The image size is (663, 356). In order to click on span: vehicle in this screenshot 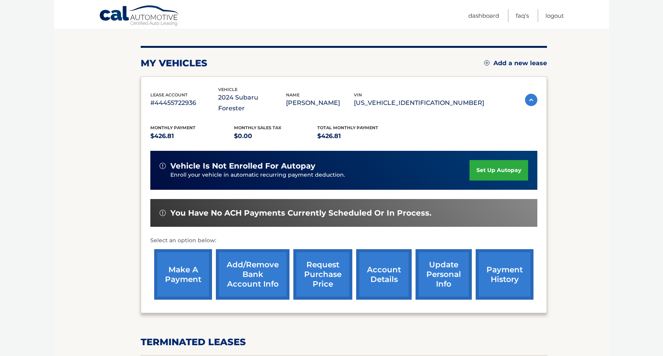, I will do `click(228, 89)`.